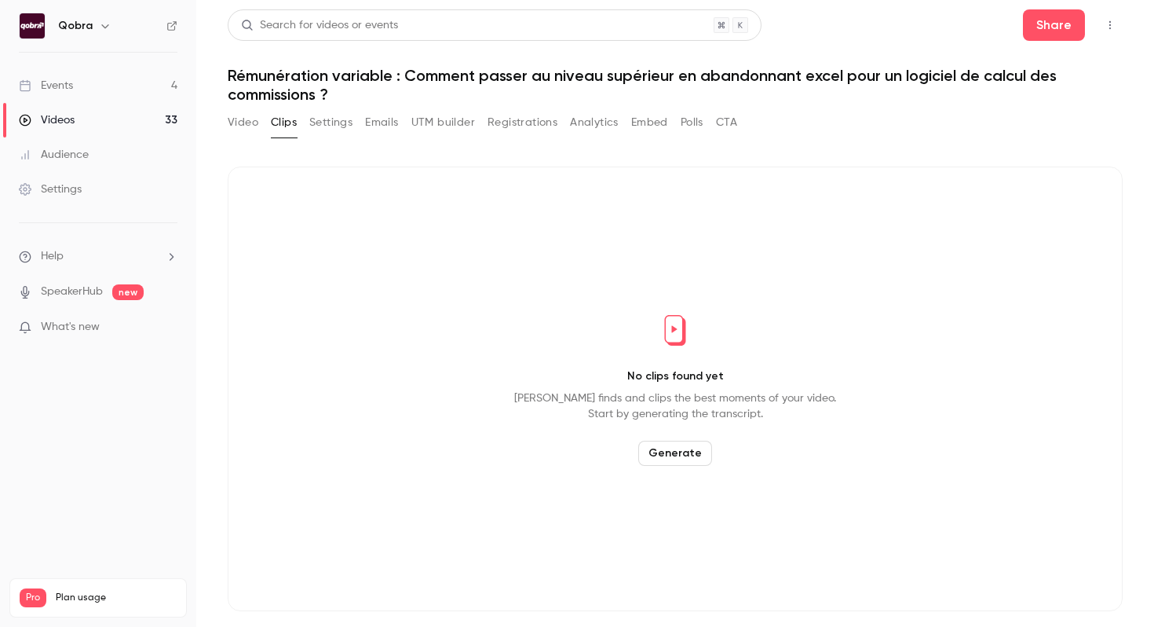 Image resolution: width=1154 pixels, height=627 pixels. What do you see at coordinates (46, 86) in the screenshot?
I see `div: Events` at bounding box center [46, 86].